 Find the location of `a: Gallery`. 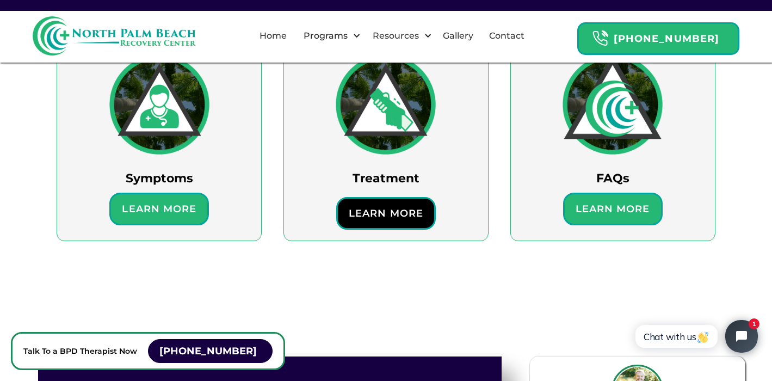

a: Gallery is located at coordinates (458, 36).